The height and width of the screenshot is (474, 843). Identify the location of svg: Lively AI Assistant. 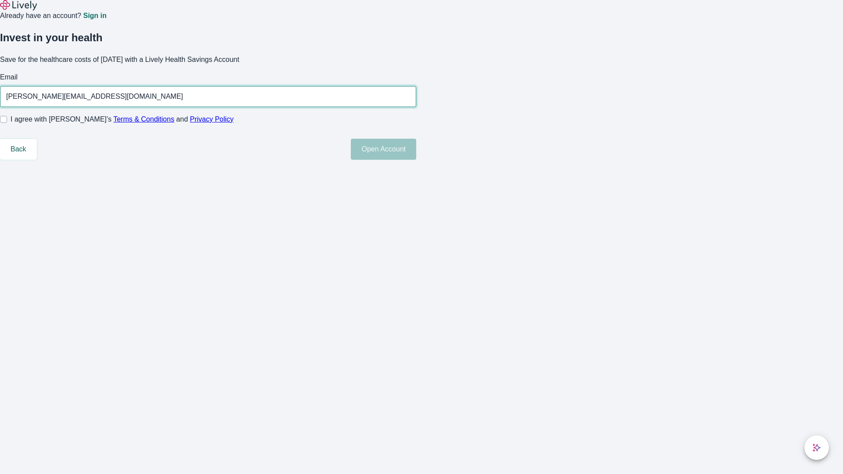
(817, 448).